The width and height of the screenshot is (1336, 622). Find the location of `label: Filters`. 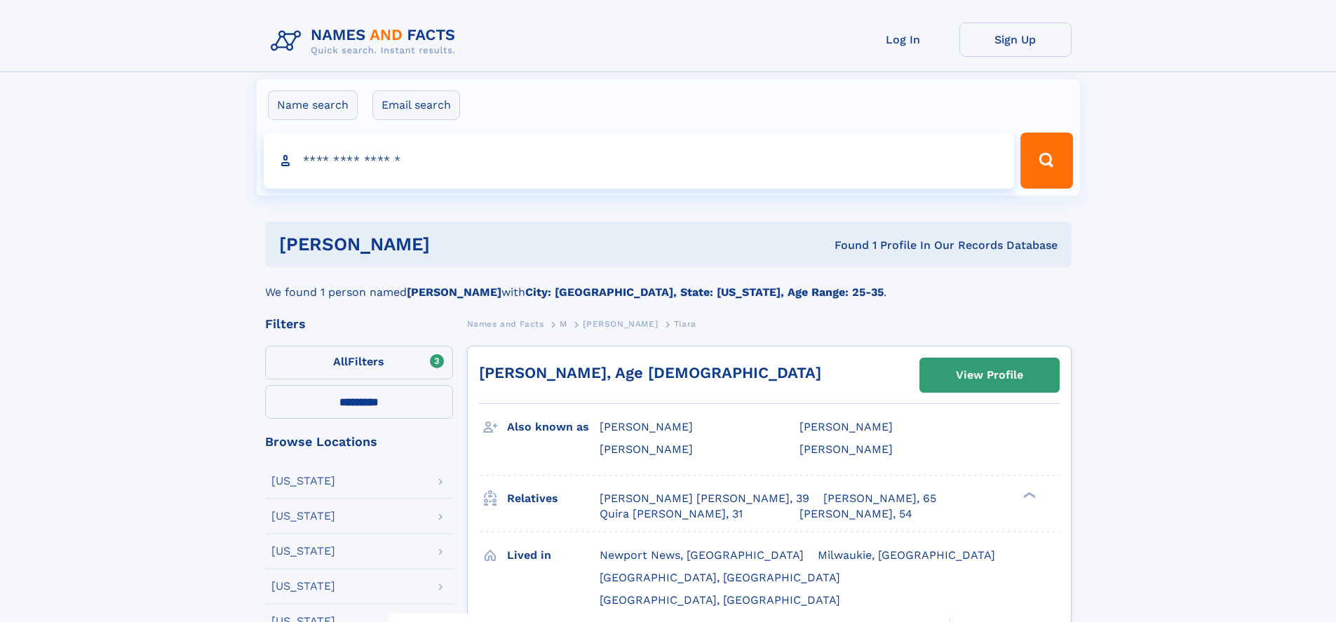

label: Filters is located at coordinates (359, 363).